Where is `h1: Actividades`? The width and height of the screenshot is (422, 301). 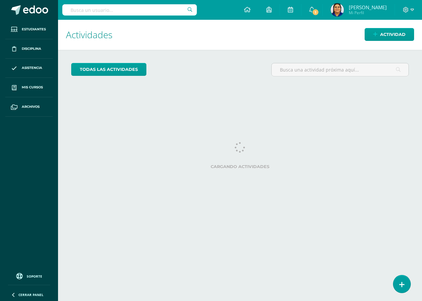 h1: Actividades is located at coordinates (240, 35).